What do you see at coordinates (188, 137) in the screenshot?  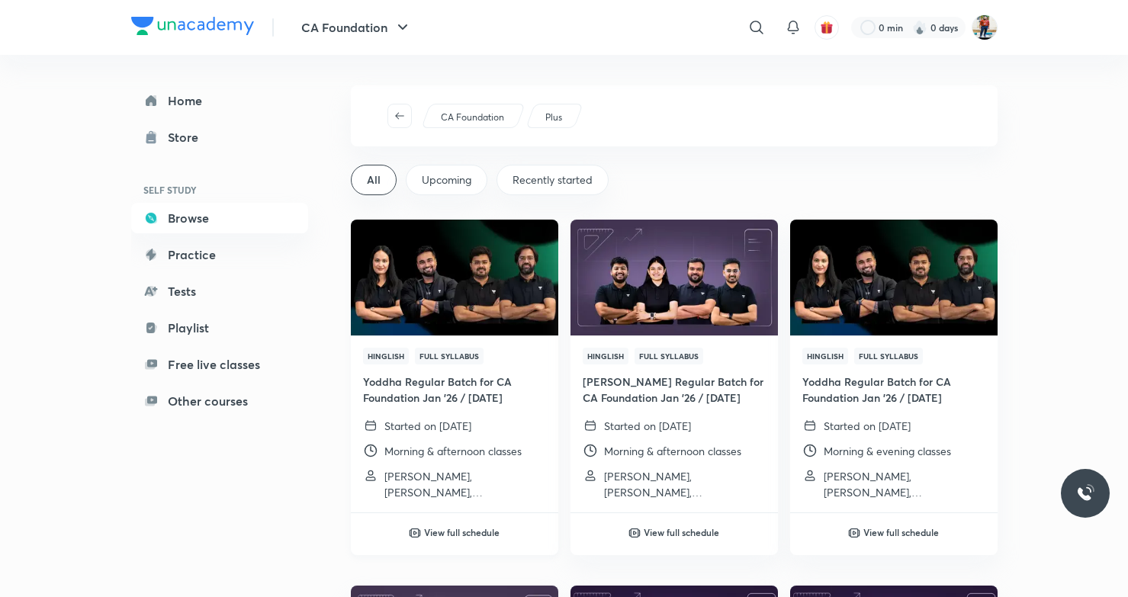 I see `div: Store` at bounding box center [188, 137].